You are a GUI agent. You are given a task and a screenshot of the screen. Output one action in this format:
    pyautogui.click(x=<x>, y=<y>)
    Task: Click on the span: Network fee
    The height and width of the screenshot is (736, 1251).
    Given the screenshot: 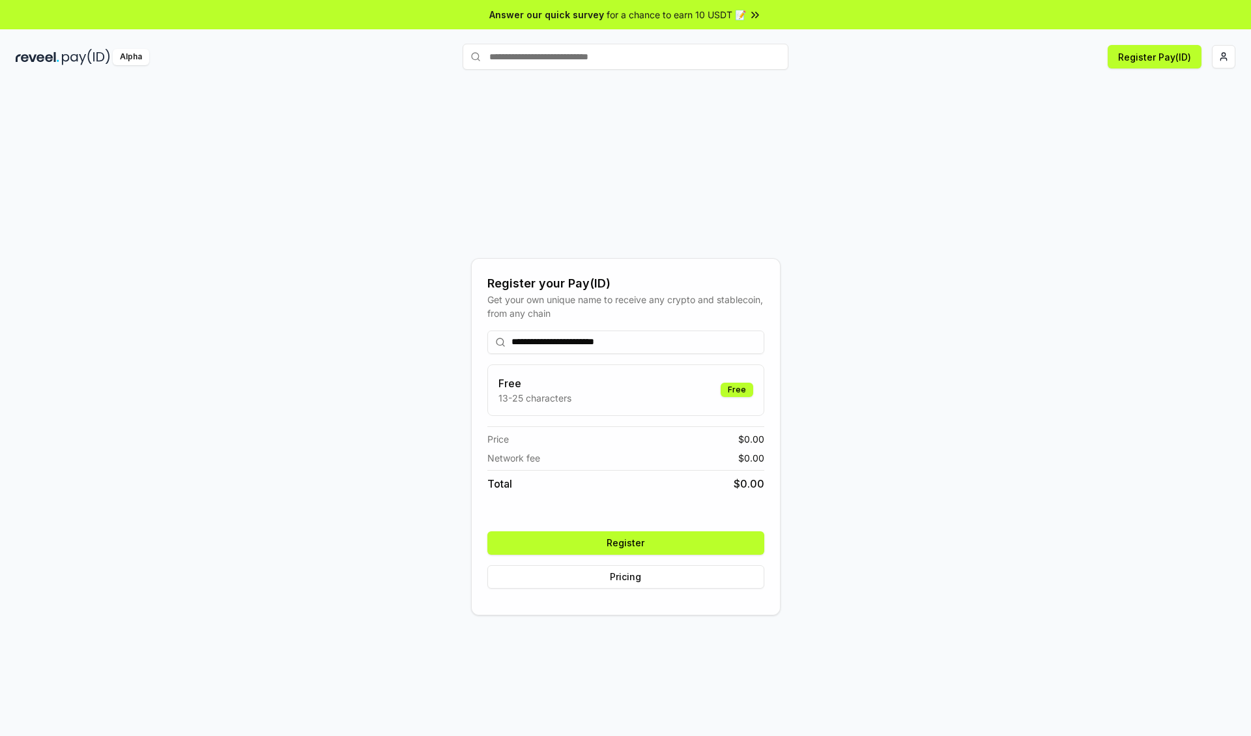 What is the action you would take?
    pyautogui.click(x=513, y=457)
    